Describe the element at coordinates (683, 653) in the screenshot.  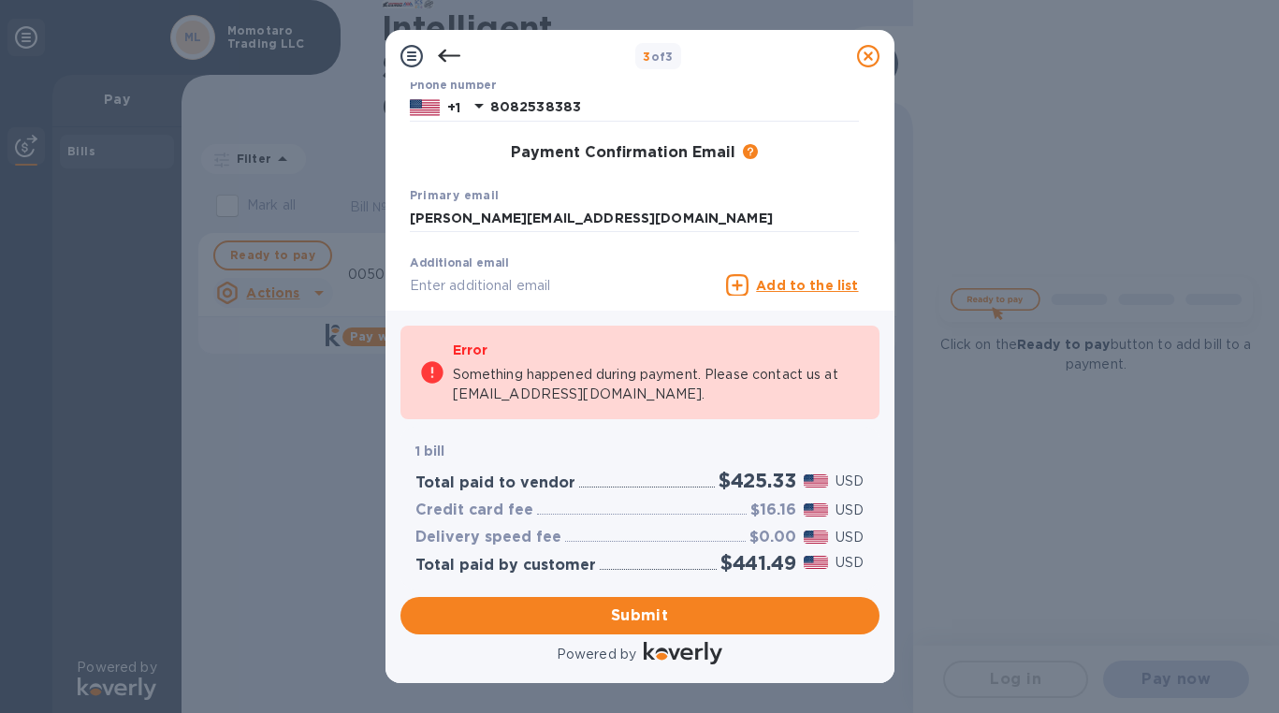
I see `img: Logo` at that location.